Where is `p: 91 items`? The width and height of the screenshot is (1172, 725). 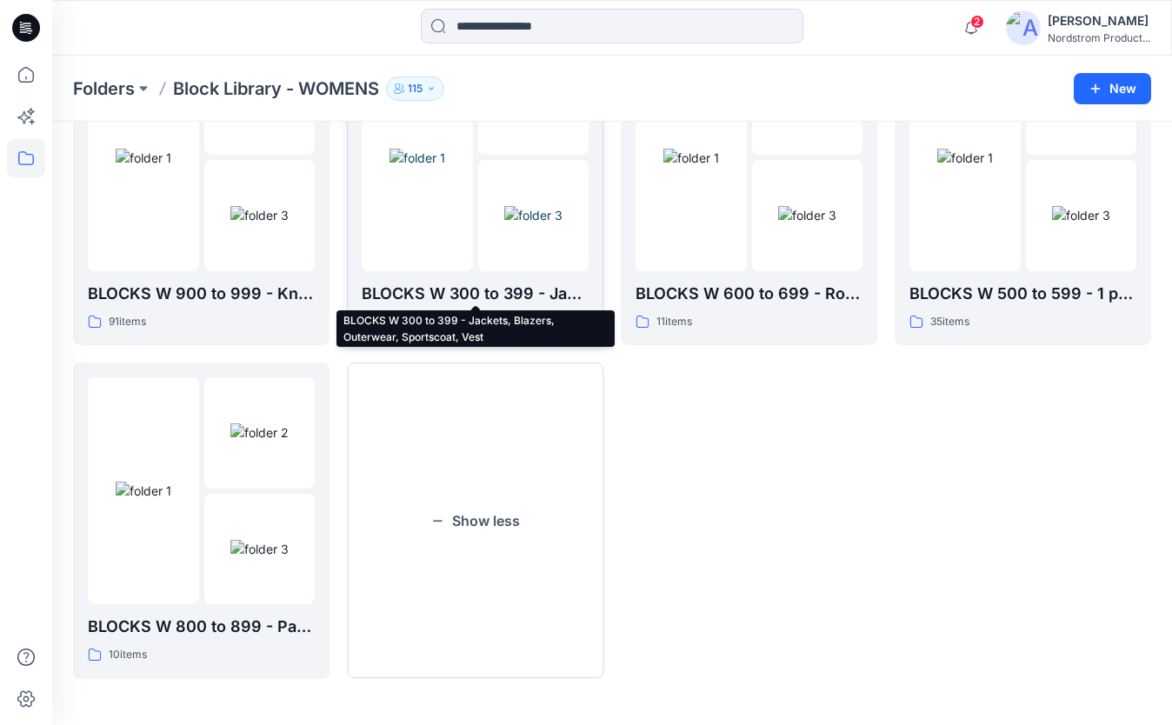
p: 91 items is located at coordinates (127, 322).